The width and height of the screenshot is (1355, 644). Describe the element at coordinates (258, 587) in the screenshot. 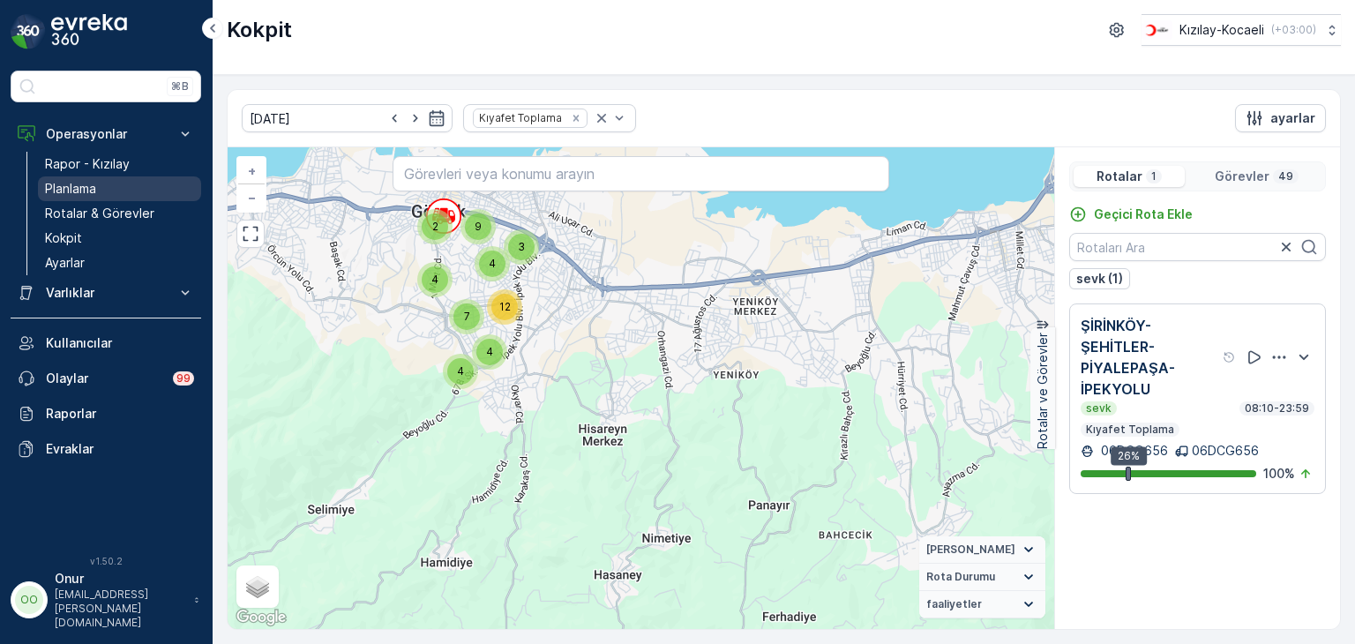

I see `a: Layers` at that location.